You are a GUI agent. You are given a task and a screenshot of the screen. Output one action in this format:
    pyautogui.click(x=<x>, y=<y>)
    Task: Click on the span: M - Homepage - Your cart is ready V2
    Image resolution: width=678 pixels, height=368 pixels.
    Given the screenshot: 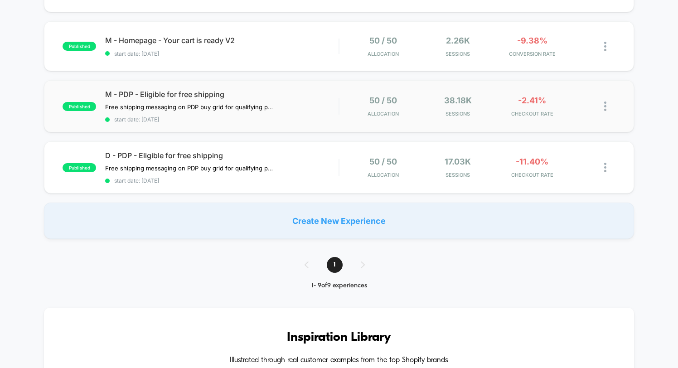 What is the action you would take?
    pyautogui.click(x=222, y=40)
    